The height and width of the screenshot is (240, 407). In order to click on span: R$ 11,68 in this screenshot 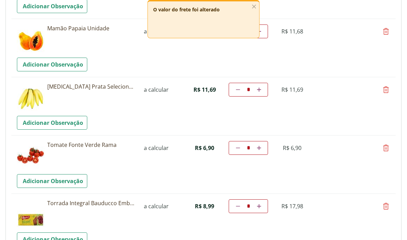, I will do `click(292, 31)`.